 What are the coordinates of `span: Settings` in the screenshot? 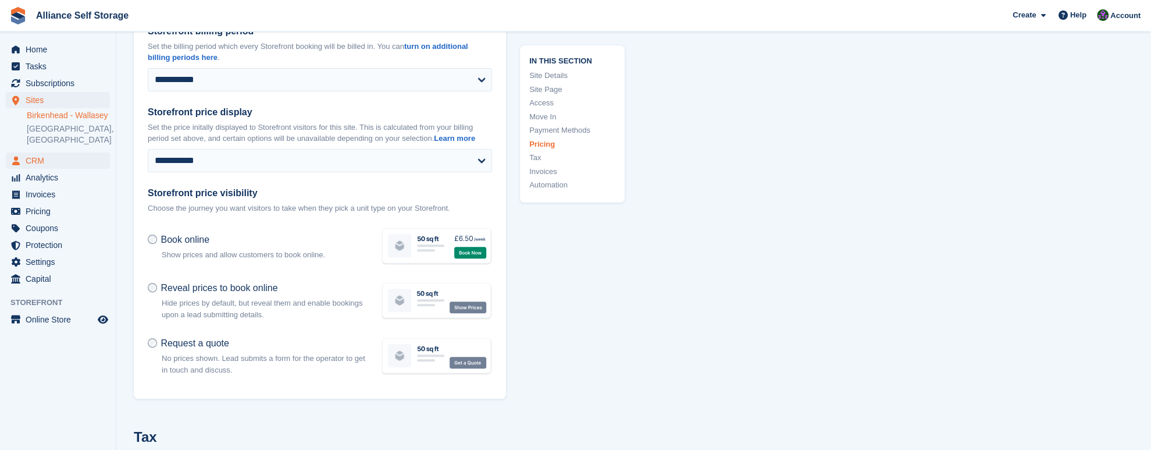 It's located at (61, 262).